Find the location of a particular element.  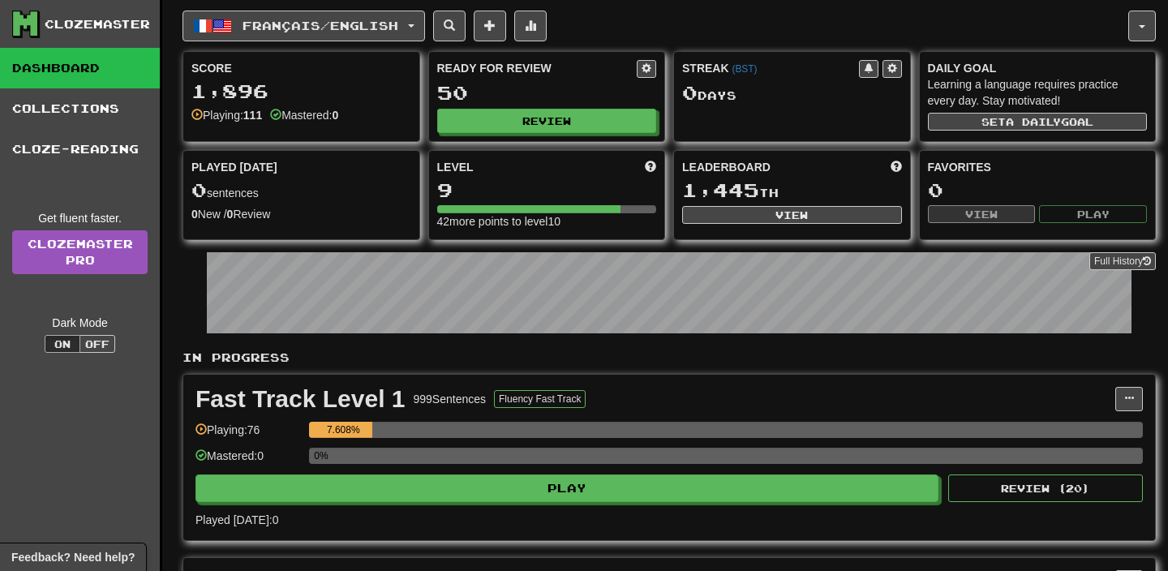

div: 1,896 is located at coordinates (301, 91).